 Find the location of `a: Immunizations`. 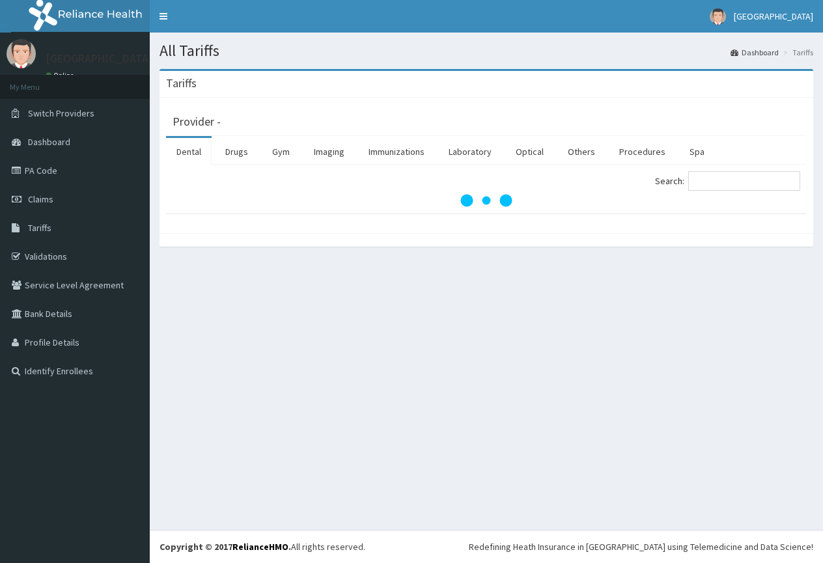

a: Immunizations is located at coordinates (397, 152).